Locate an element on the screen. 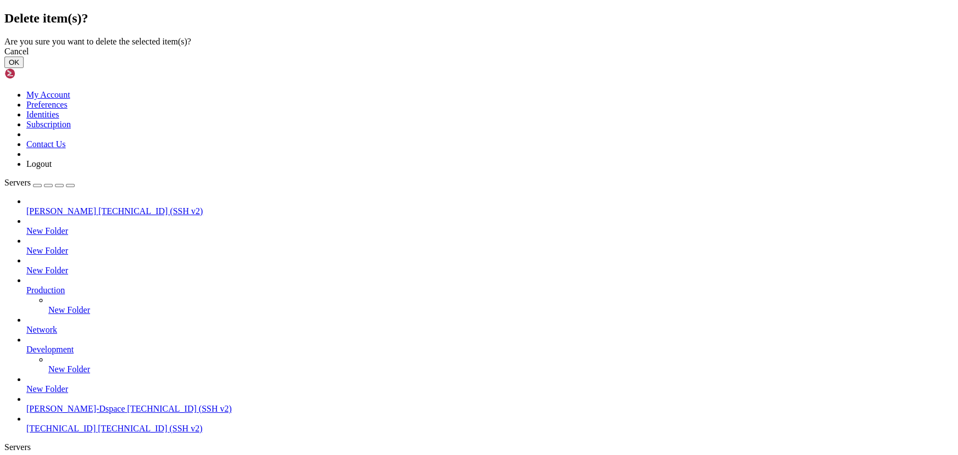 The image size is (958, 455). a: Network is located at coordinates (490, 330).